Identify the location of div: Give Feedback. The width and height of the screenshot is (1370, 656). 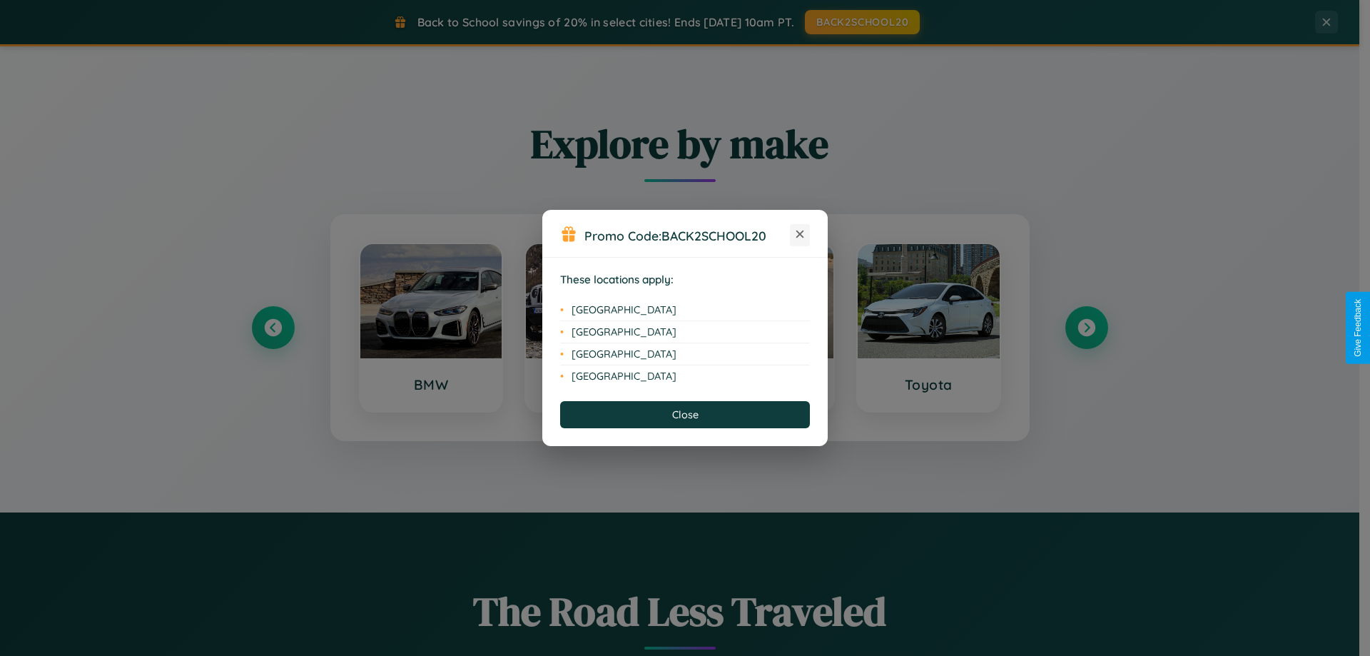
(1358, 328).